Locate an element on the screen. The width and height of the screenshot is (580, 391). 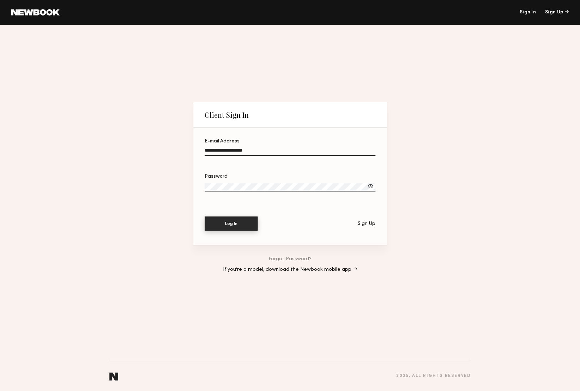
input: E-mail Address is located at coordinates (290, 152).